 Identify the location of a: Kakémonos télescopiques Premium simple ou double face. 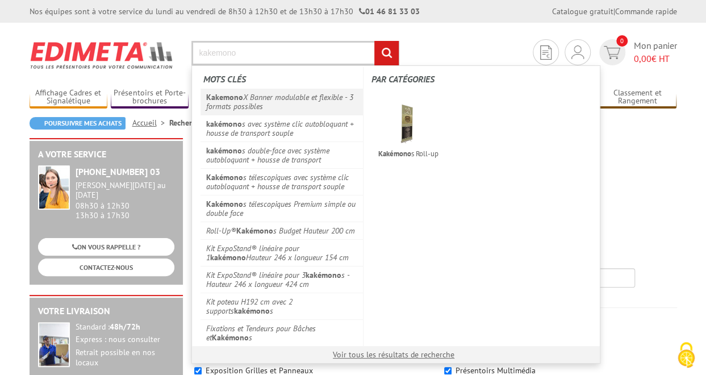
(282, 208).